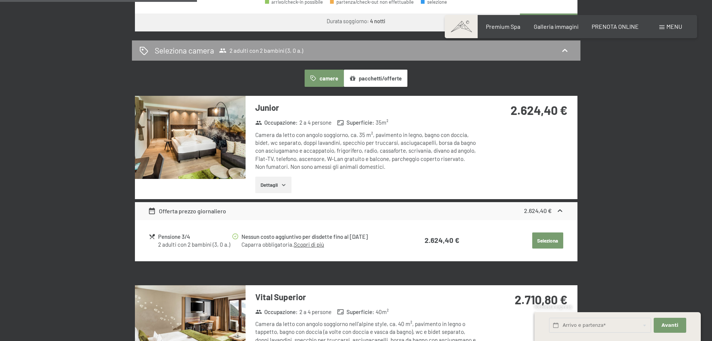 The width and height of the screenshot is (712, 341). Describe the element at coordinates (541, 299) in the screenshot. I see `strong: 2.710,80 €` at that location.